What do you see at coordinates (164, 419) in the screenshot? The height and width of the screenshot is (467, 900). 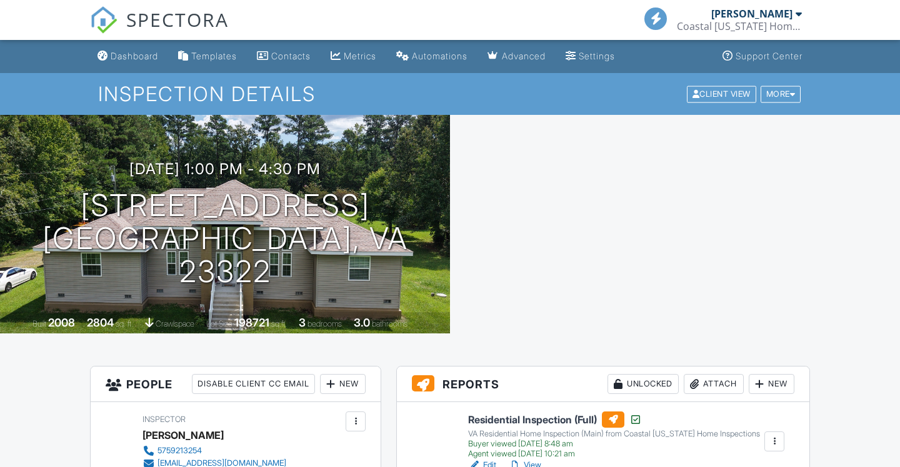 I see `span: Inspector` at bounding box center [164, 419].